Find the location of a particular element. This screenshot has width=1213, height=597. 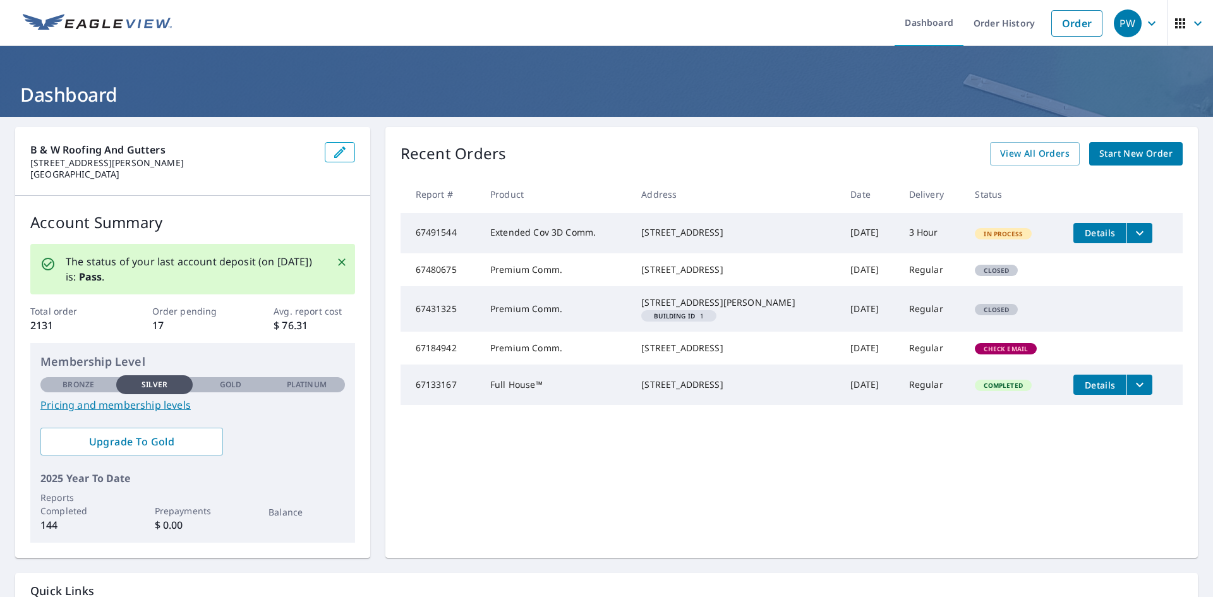

th: Status is located at coordinates (1014, 194).